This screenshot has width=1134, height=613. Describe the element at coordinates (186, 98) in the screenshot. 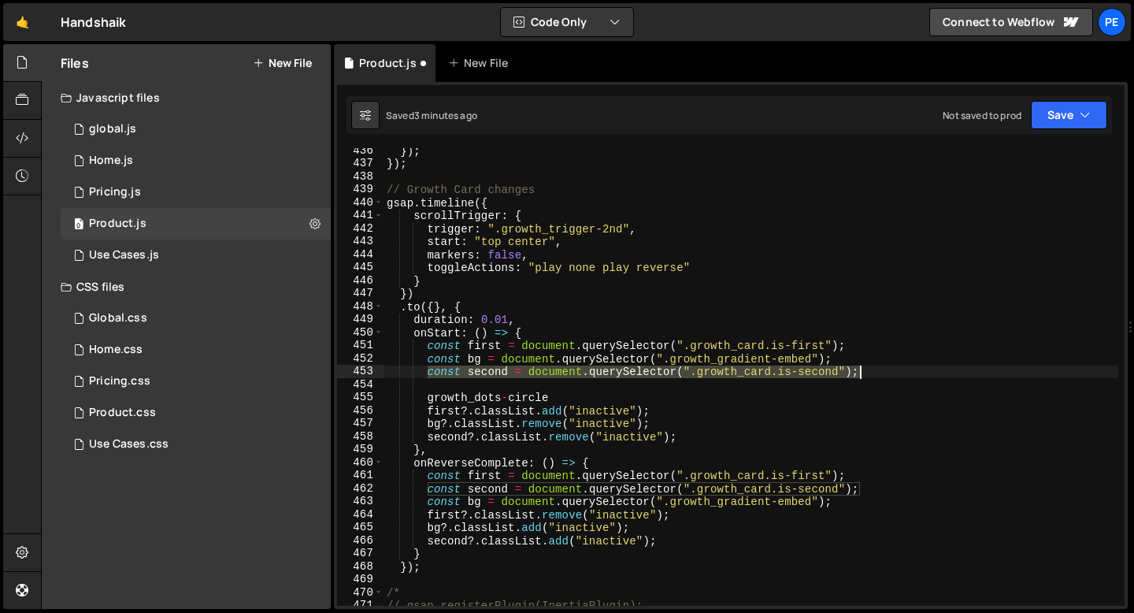

I see `div: Javascript files` at that location.